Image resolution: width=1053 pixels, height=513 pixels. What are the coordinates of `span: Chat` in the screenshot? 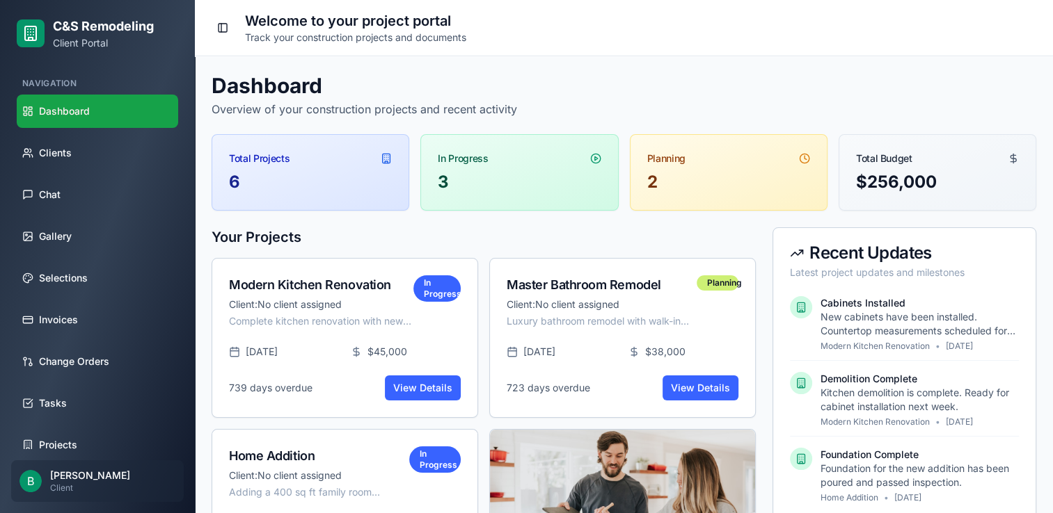 It's located at (49, 195).